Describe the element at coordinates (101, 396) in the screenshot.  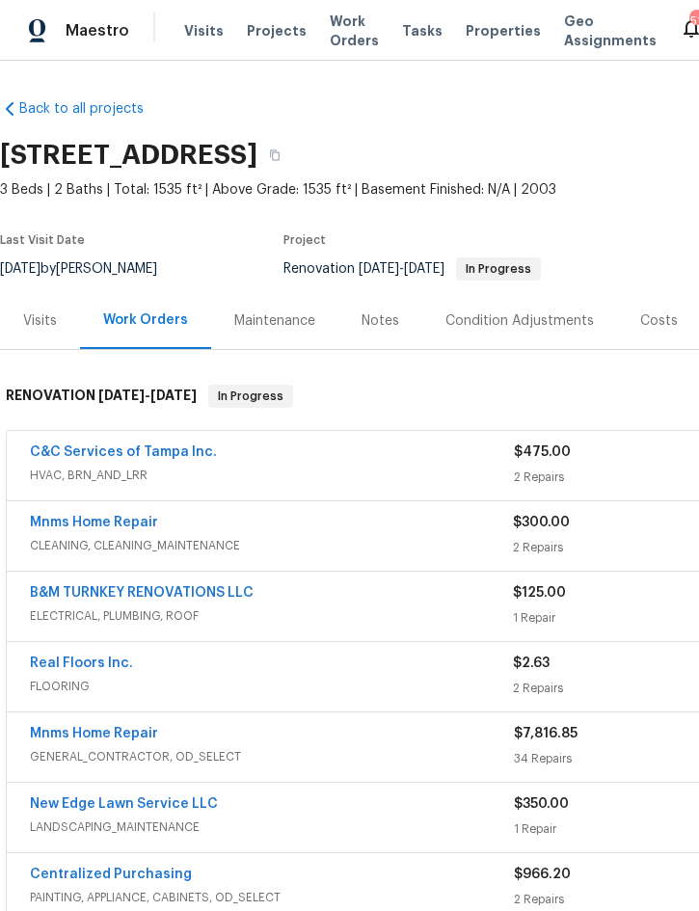
I see `h6: RENOVATION` at that location.